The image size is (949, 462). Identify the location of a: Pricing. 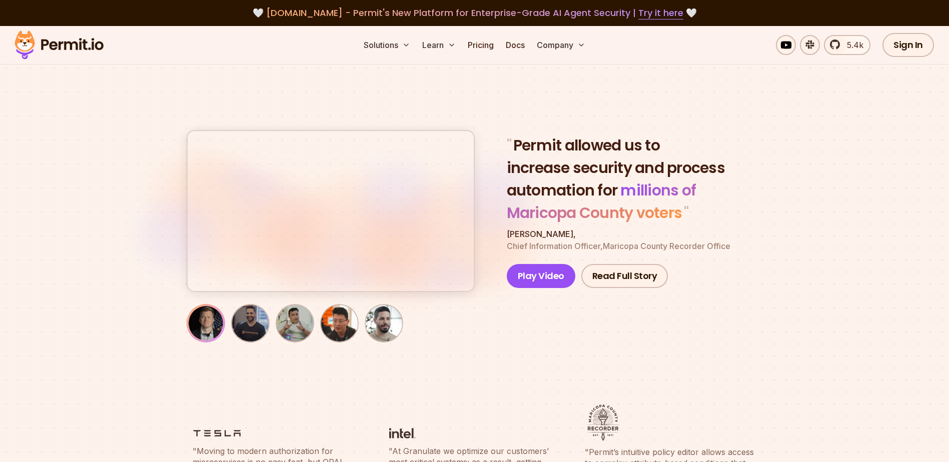
(481, 45).